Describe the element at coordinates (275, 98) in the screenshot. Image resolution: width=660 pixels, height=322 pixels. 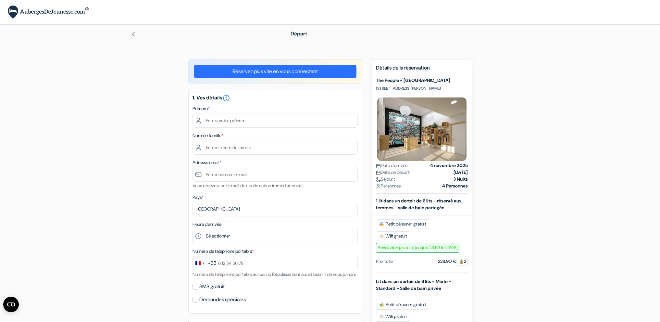
I see `h5: 1. Vos détails` at that location.